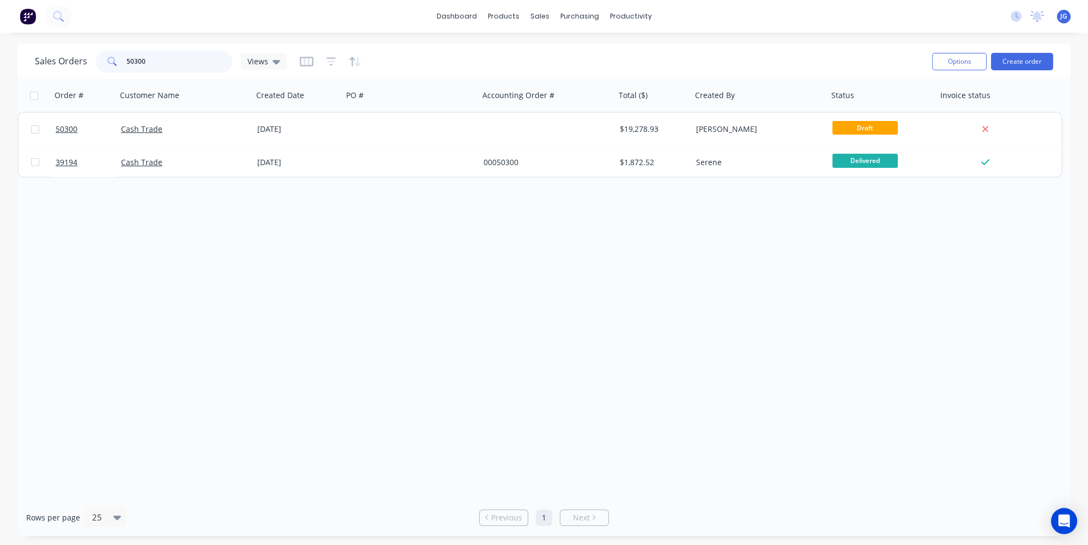 This screenshot has width=1088, height=545. I want to click on div: Accounting Order #, so click(519, 95).